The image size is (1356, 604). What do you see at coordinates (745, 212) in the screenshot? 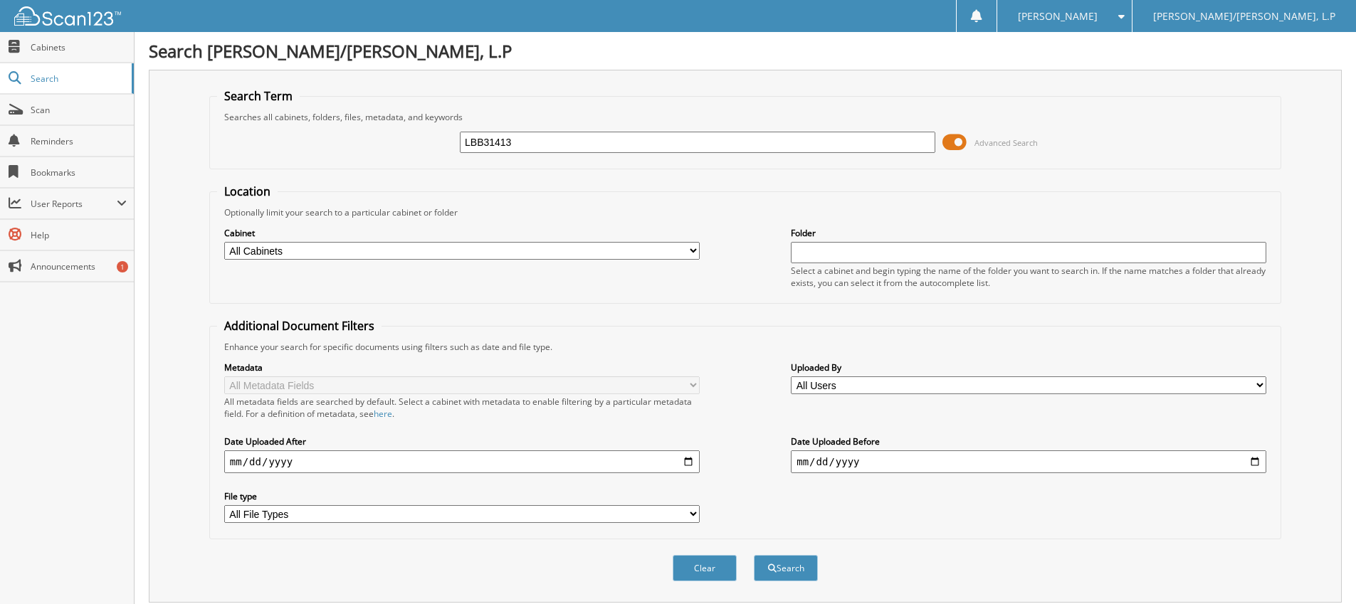
I see `div: Optionally limit your search to a particular cabinet or folder` at bounding box center [745, 212].